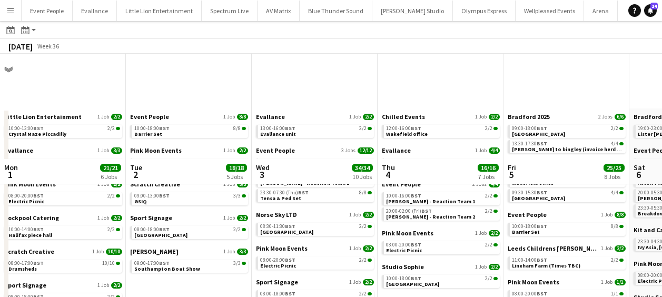 The width and height of the screenshot is (662, 297). What do you see at coordinates (151, 218) in the screenshot?
I see `span: Sport Signage` at bounding box center [151, 218].